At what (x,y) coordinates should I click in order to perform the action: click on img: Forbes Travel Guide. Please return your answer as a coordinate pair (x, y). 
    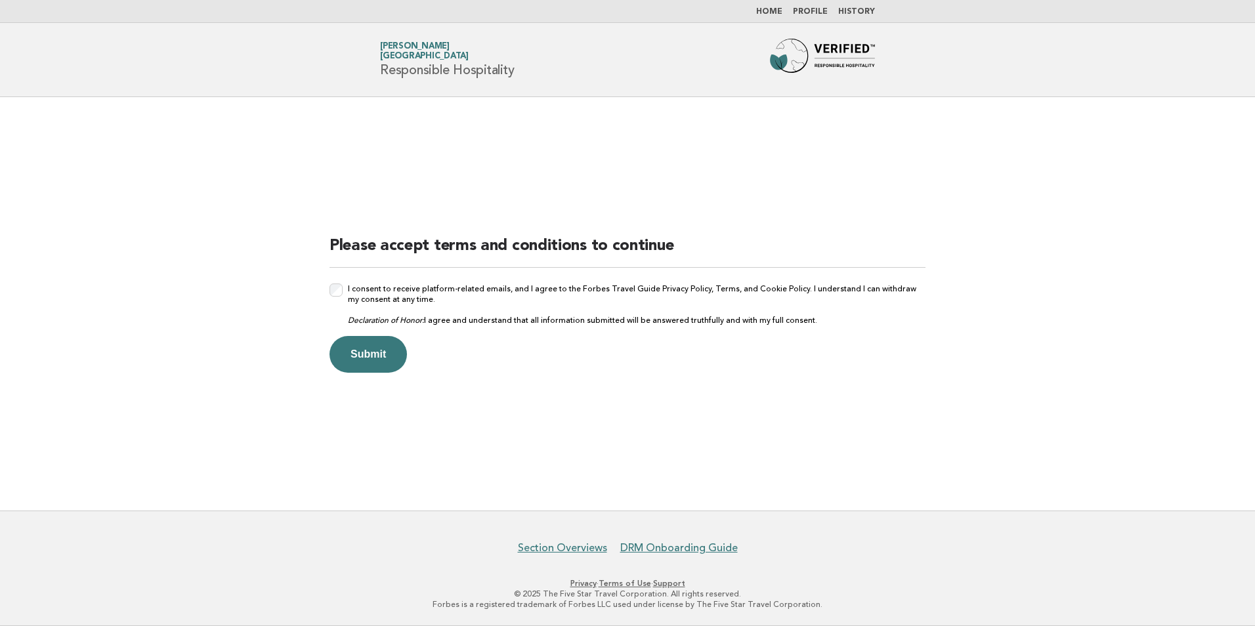
    Looking at the image, I should click on (823, 60).